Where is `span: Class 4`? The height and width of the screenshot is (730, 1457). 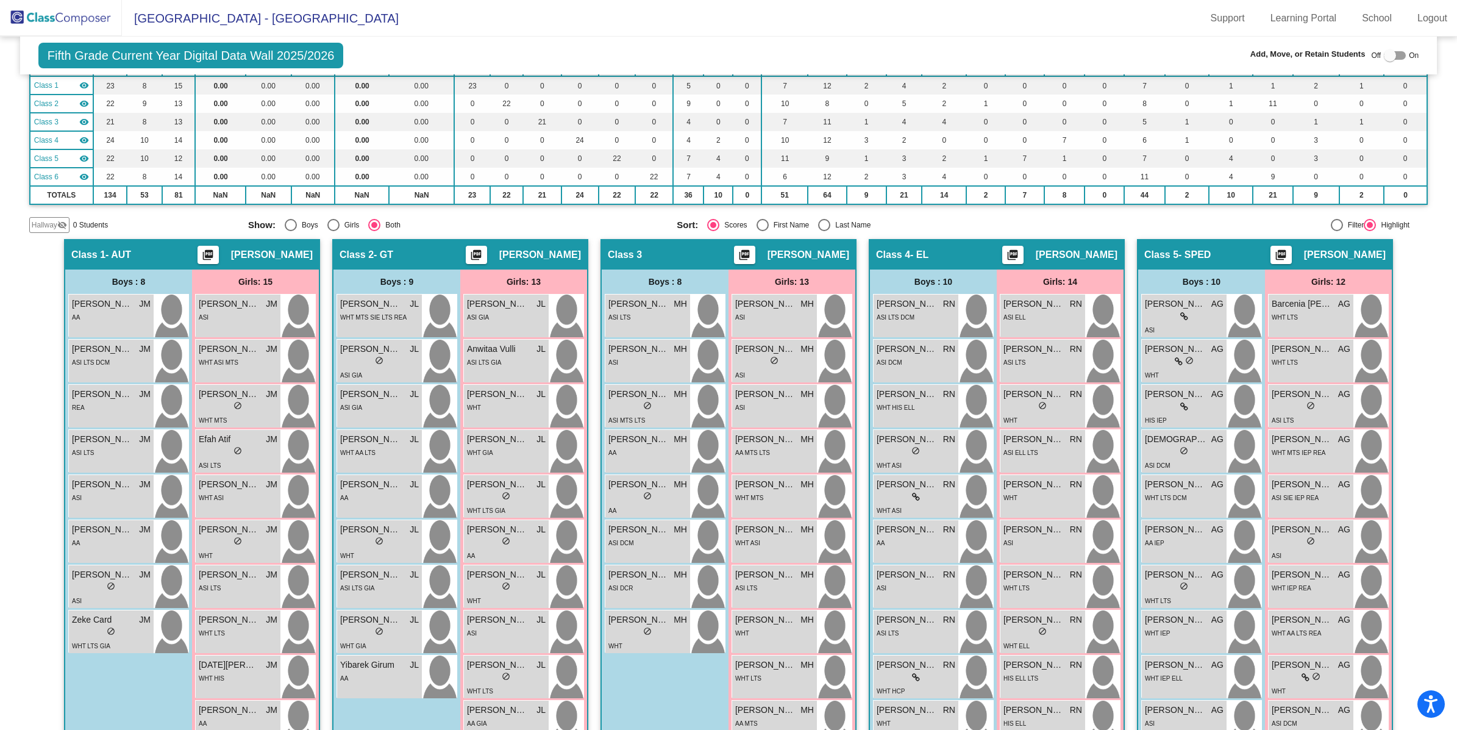 span: Class 4 is located at coordinates (893, 255).